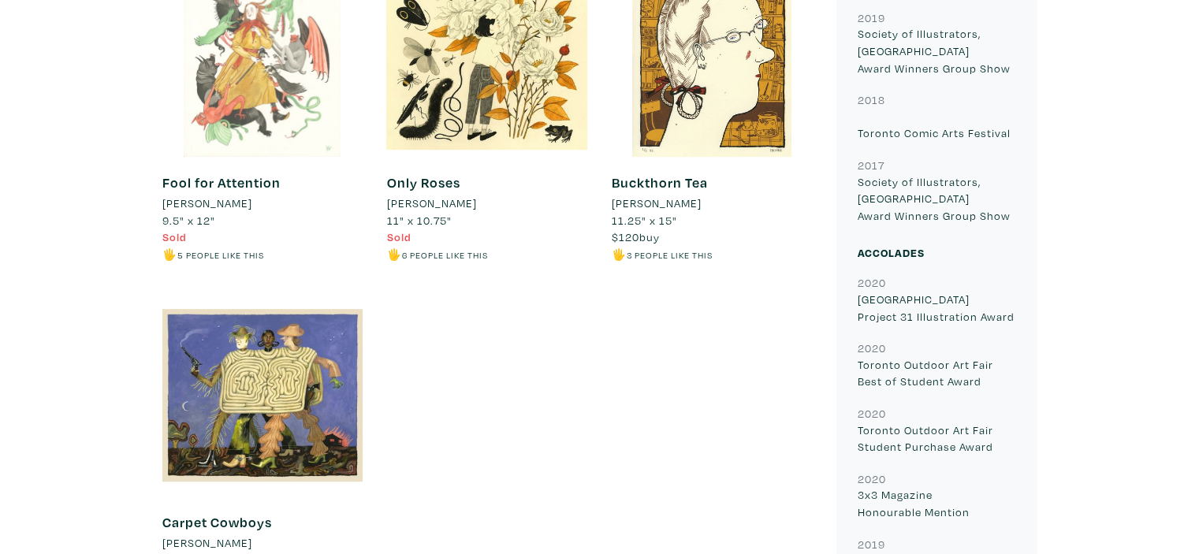 This screenshot has height=554, width=1199. I want to click on small: Accolades, so click(891, 252).